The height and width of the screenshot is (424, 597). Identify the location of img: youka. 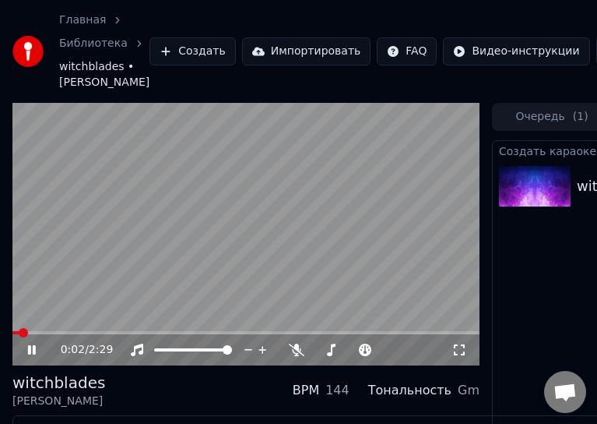
(28, 51).